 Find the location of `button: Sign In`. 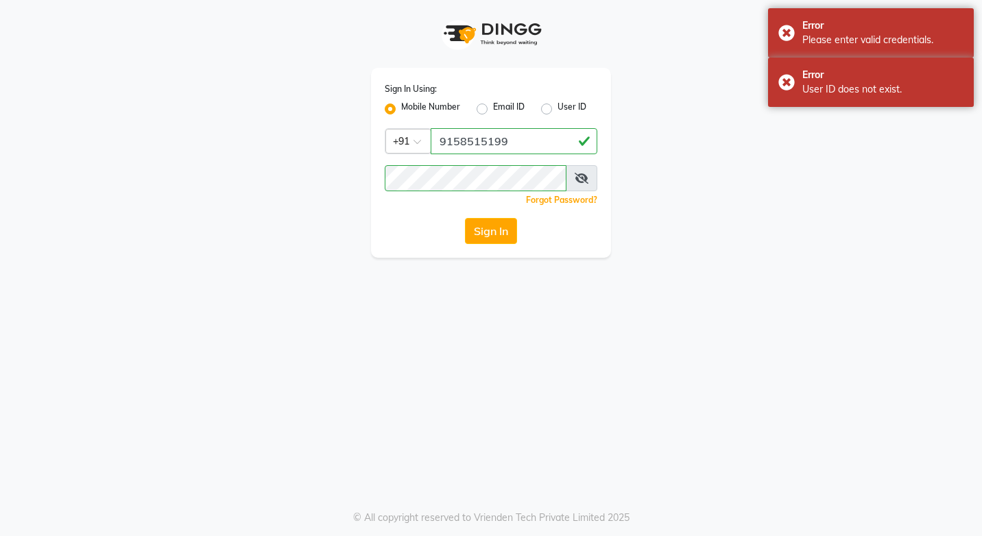

button: Sign In is located at coordinates (491, 231).